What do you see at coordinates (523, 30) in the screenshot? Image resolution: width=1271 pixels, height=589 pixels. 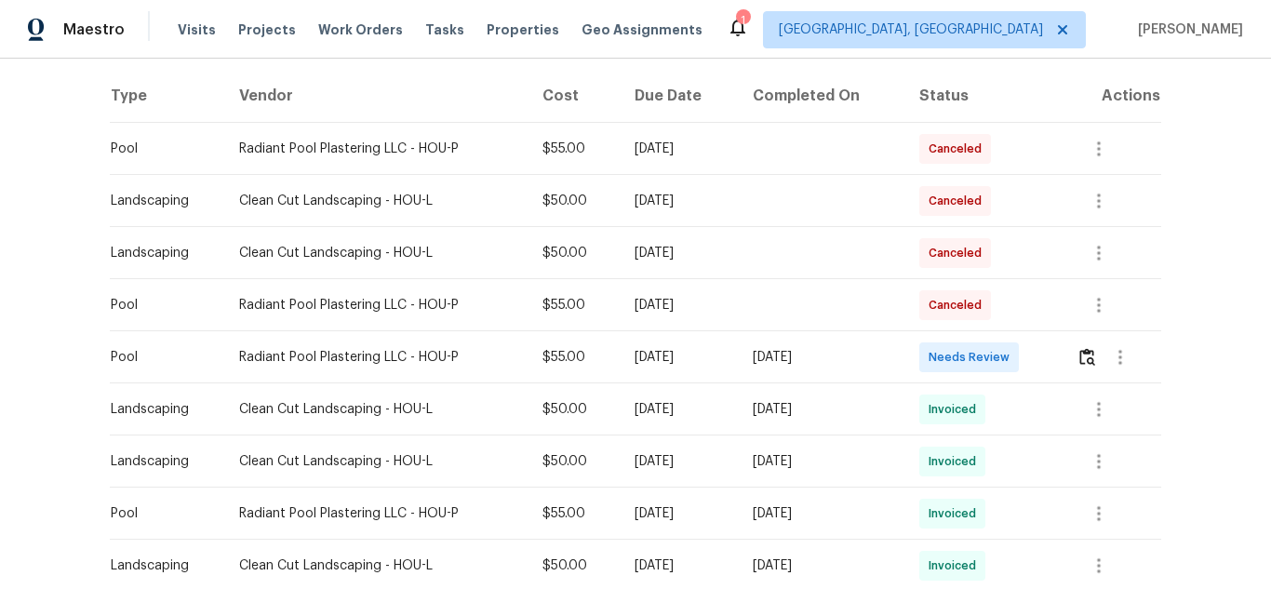 I see `span: Properties` at bounding box center [523, 30].